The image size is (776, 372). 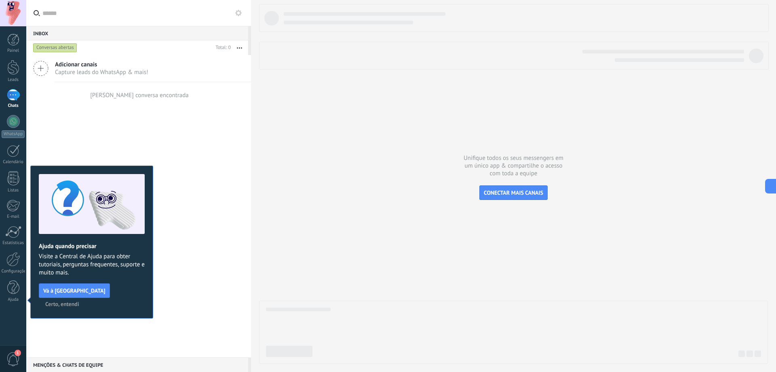 I want to click on div: Painel, so click(x=13, y=51).